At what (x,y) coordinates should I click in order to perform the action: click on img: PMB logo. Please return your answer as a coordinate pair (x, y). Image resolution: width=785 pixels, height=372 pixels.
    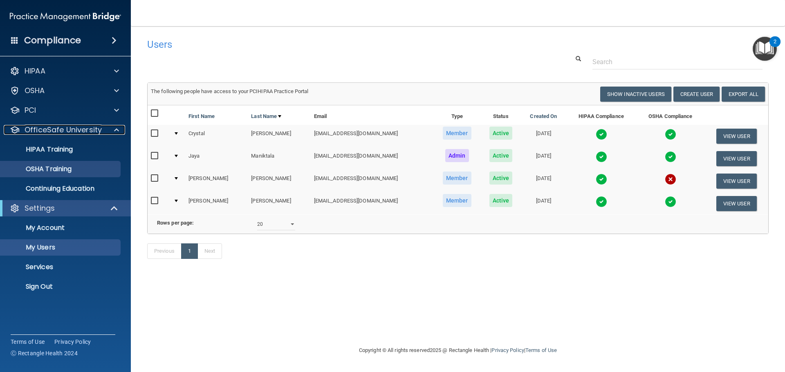
    Looking at the image, I should click on (65, 17).